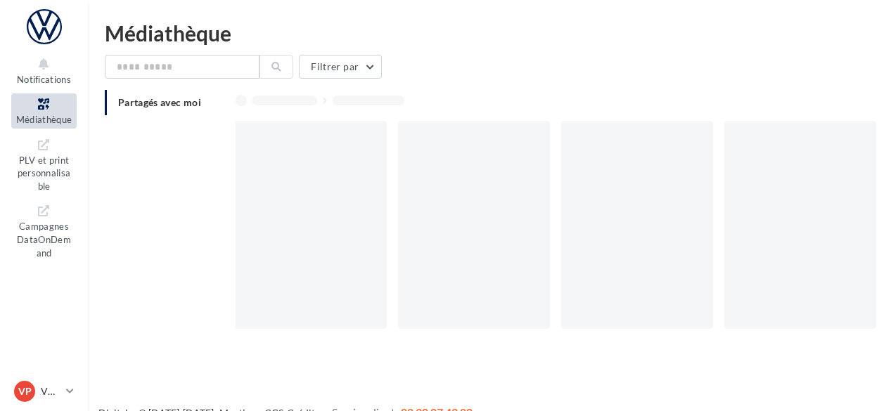 This screenshot has width=893, height=411. I want to click on a: VP VW-PLV, so click(44, 391).